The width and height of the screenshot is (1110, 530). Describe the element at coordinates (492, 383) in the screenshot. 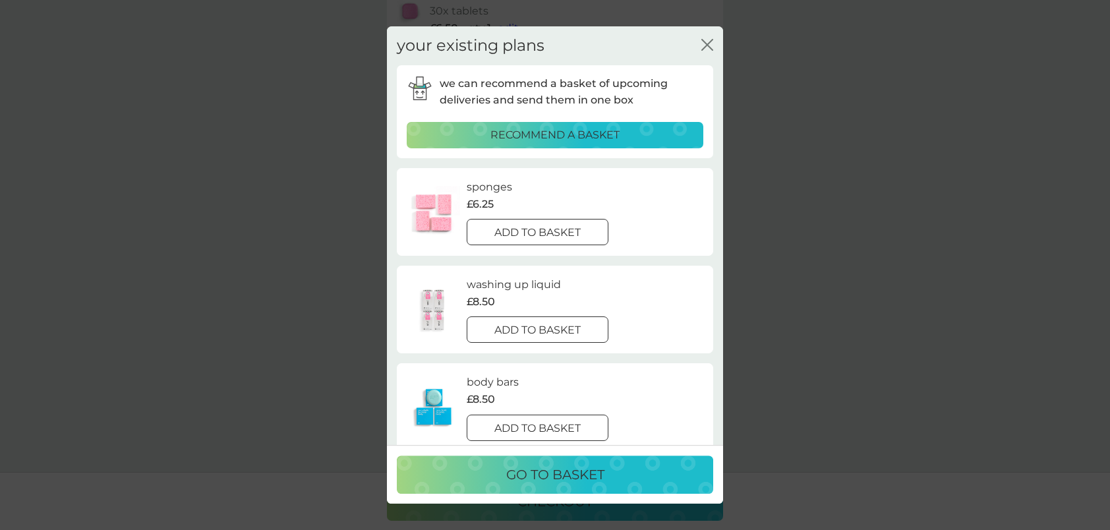

I see `p: body bars` at that location.